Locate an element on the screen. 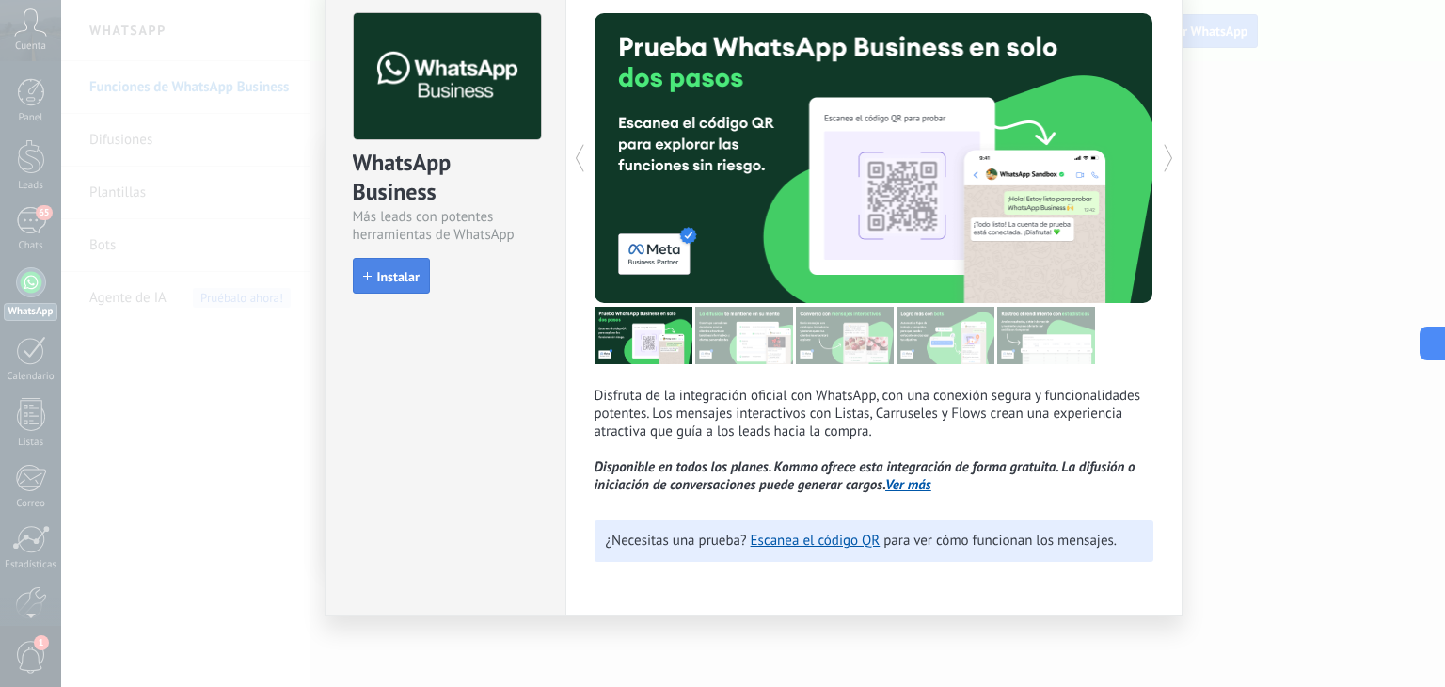  span: ¿Necesitas una prueba? is located at coordinates (676, 540).